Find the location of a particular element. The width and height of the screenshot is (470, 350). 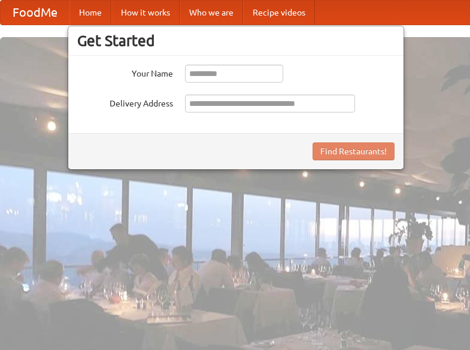

a: Who we are is located at coordinates (211, 13).